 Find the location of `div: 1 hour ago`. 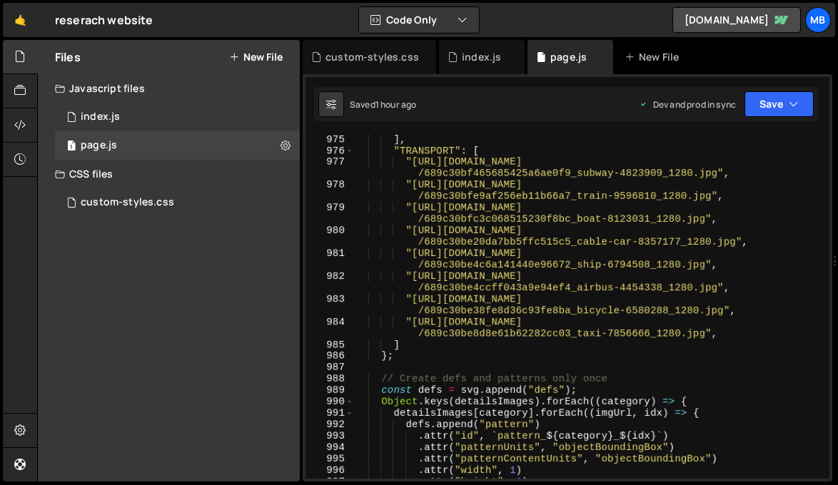

div: 1 hour ago is located at coordinates (396, 104).